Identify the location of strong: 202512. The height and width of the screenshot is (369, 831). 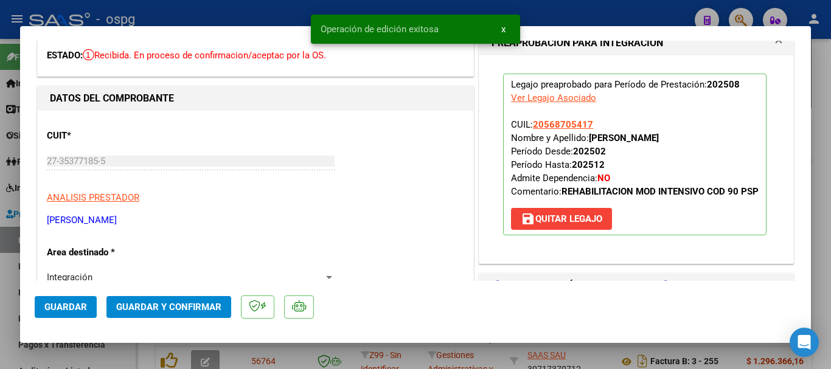
(588, 165).